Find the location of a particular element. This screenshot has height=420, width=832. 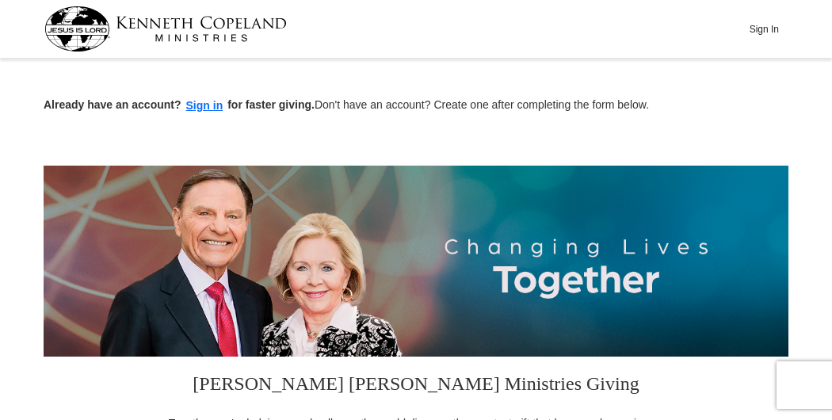

img: kcm-header-logo.svg is located at coordinates (166, 29).